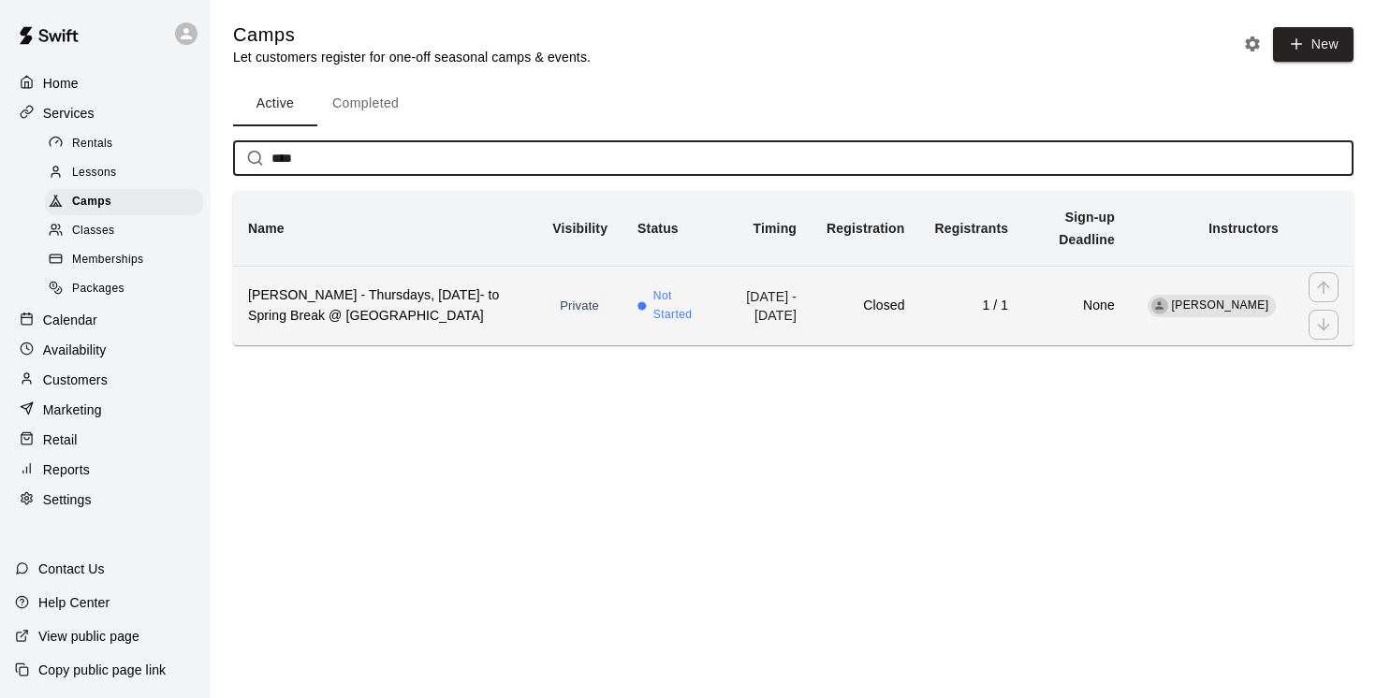 Image resolution: width=1376 pixels, height=698 pixels. What do you see at coordinates (105, 380) in the screenshot?
I see `a: Customers` at bounding box center [105, 380].